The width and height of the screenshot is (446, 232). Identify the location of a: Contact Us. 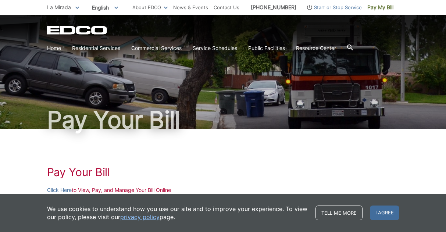
(226, 7).